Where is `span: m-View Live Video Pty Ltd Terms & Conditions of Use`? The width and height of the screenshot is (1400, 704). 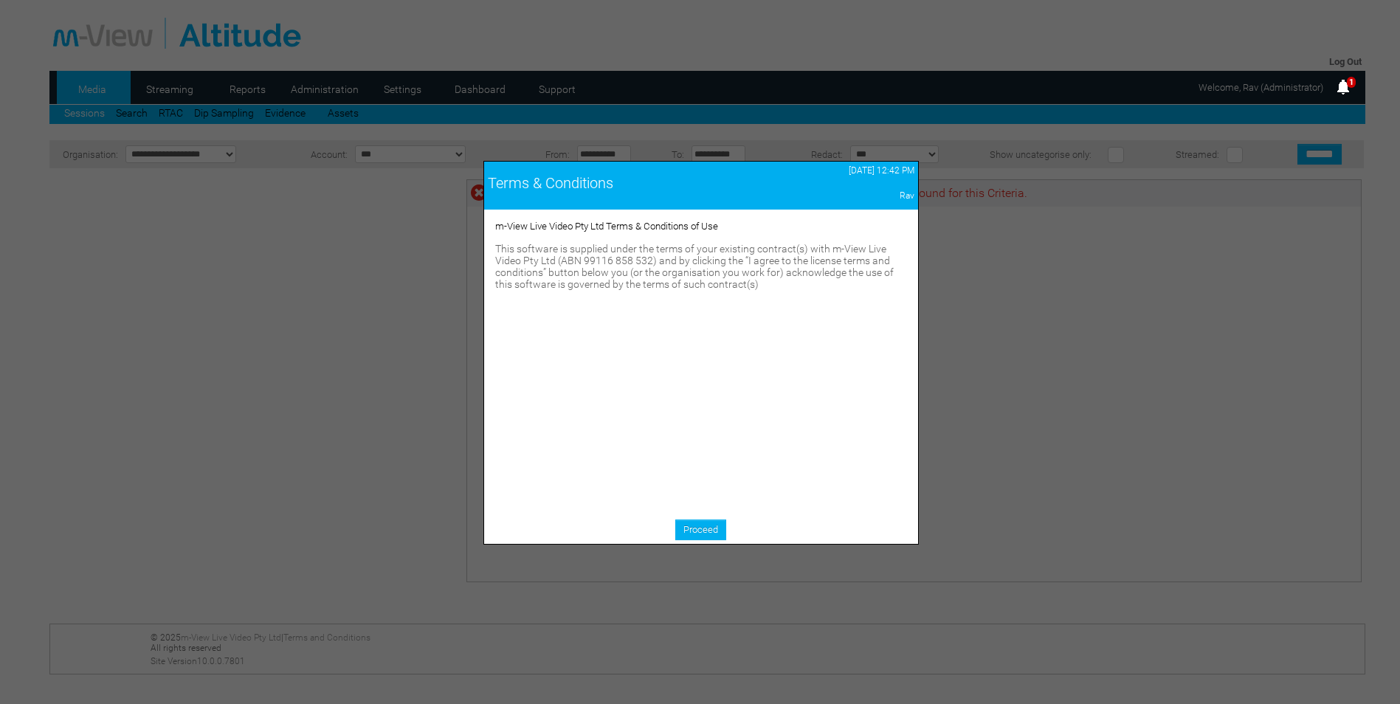 span: m-View Live Video Pty Ltd Terms & Conditions of Use is located at coordinates (607, 226).